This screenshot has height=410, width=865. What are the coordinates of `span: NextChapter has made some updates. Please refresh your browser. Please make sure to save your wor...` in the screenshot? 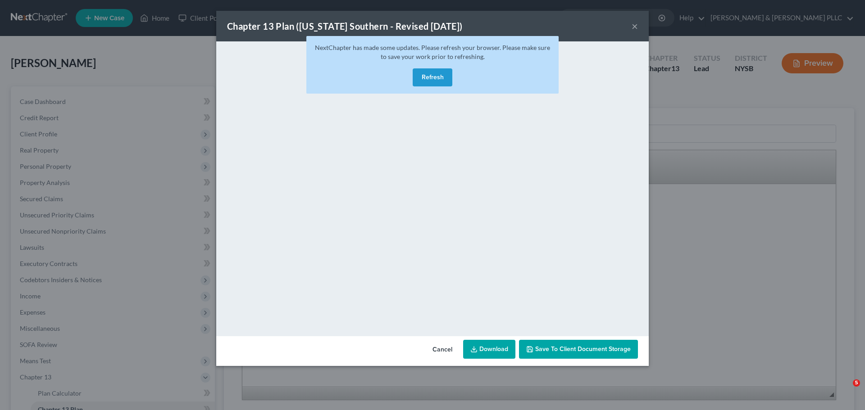 It's located at (433, 52).